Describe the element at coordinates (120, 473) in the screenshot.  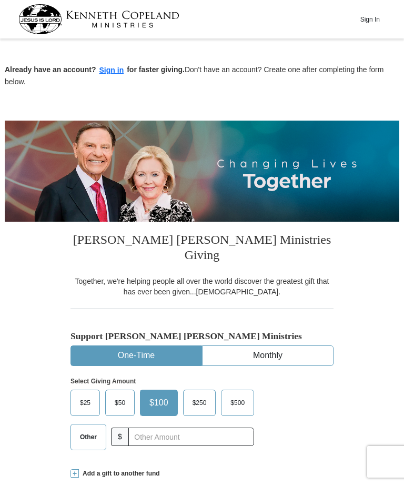
I see `span: Add a gift to another fund` at that location.